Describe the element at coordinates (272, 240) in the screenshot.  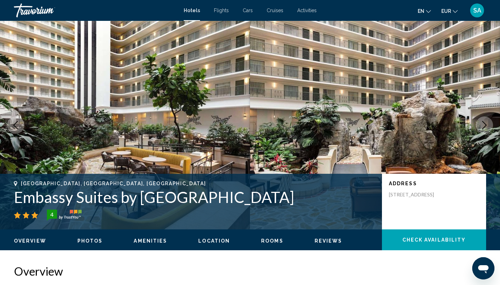
I see `span: Rooms` at that location.